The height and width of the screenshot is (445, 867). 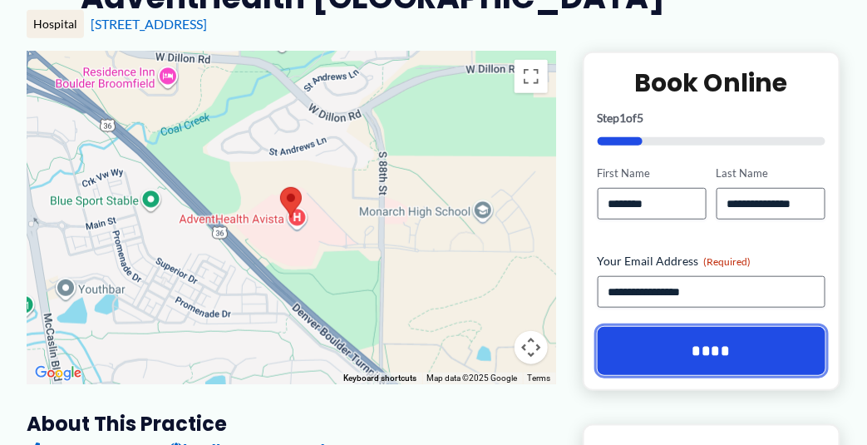 What do you see at coordinates (651, 173) in the screenshot?
I see `label: First Name` at bounding box center [651, 173].